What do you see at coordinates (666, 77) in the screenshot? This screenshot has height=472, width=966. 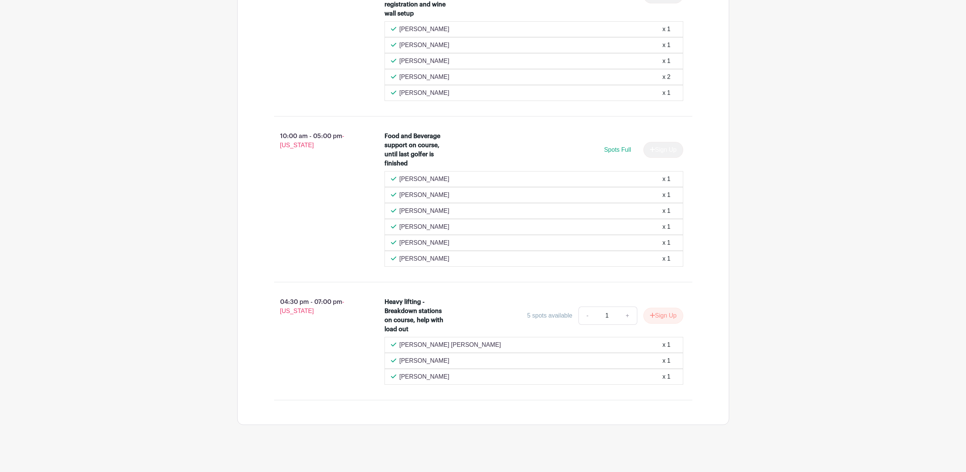 I see `div: x 2` at bounding box center [666, 77].